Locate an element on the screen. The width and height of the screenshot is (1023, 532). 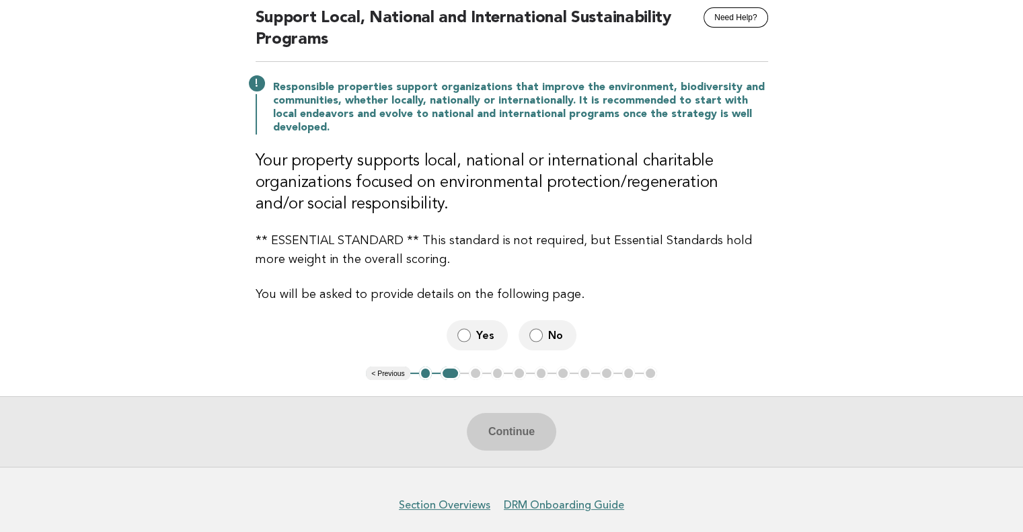
button: < Previous is located at coordinates (387, 373).